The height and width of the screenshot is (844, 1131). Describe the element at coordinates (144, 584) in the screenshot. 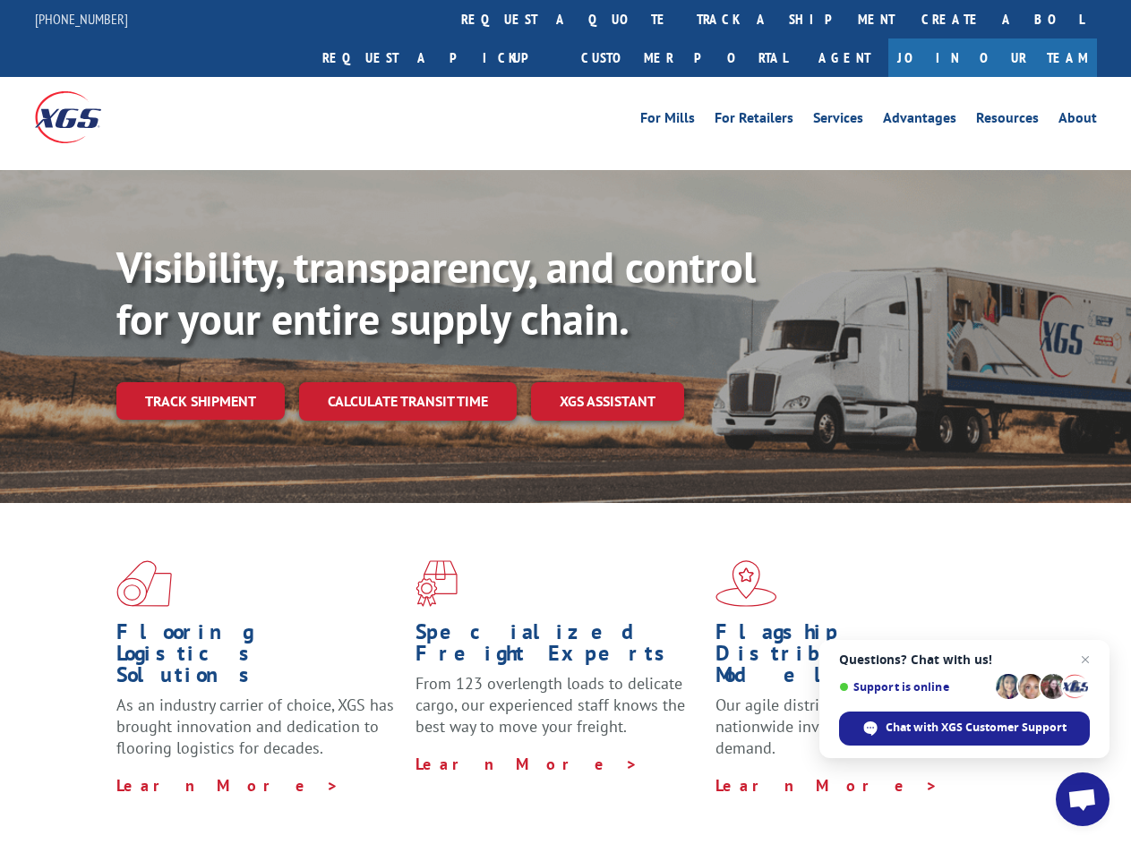

I see `img: xgs-icon-total-supply-chain-intelligence-red` at that location.